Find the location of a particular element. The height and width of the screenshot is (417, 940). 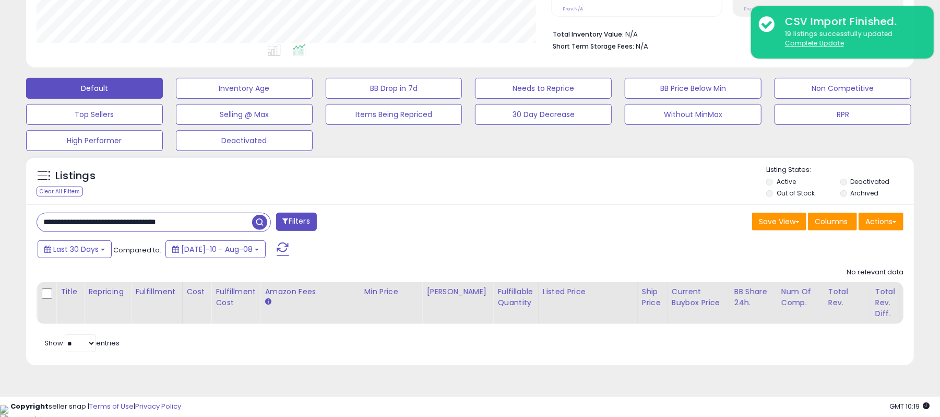

button: Without MinMax is located at coordinates (693, 114).